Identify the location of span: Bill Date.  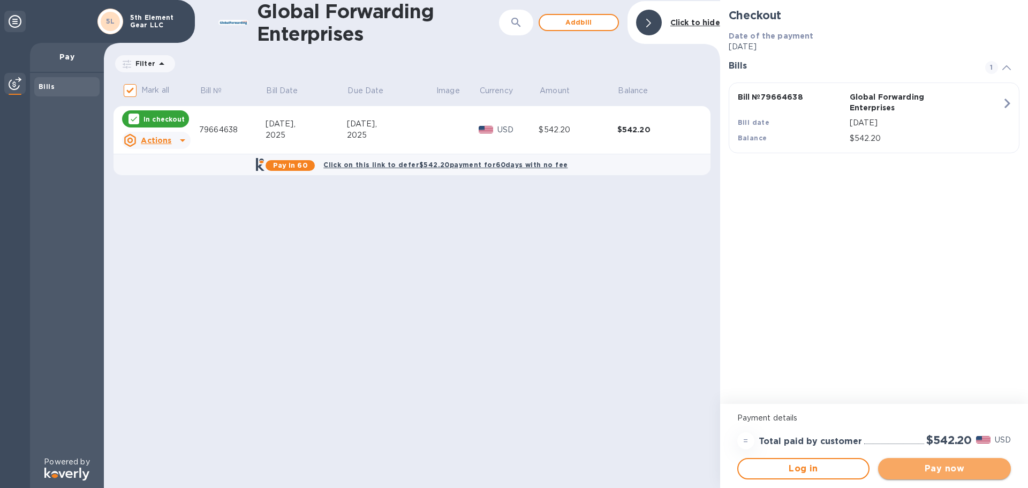
(289, 90).